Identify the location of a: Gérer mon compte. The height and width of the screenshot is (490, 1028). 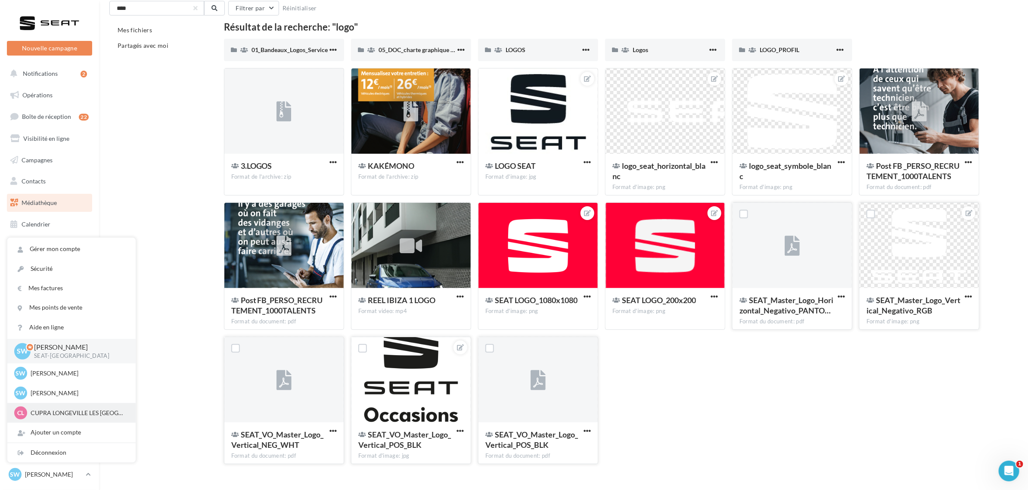
(71, 249).